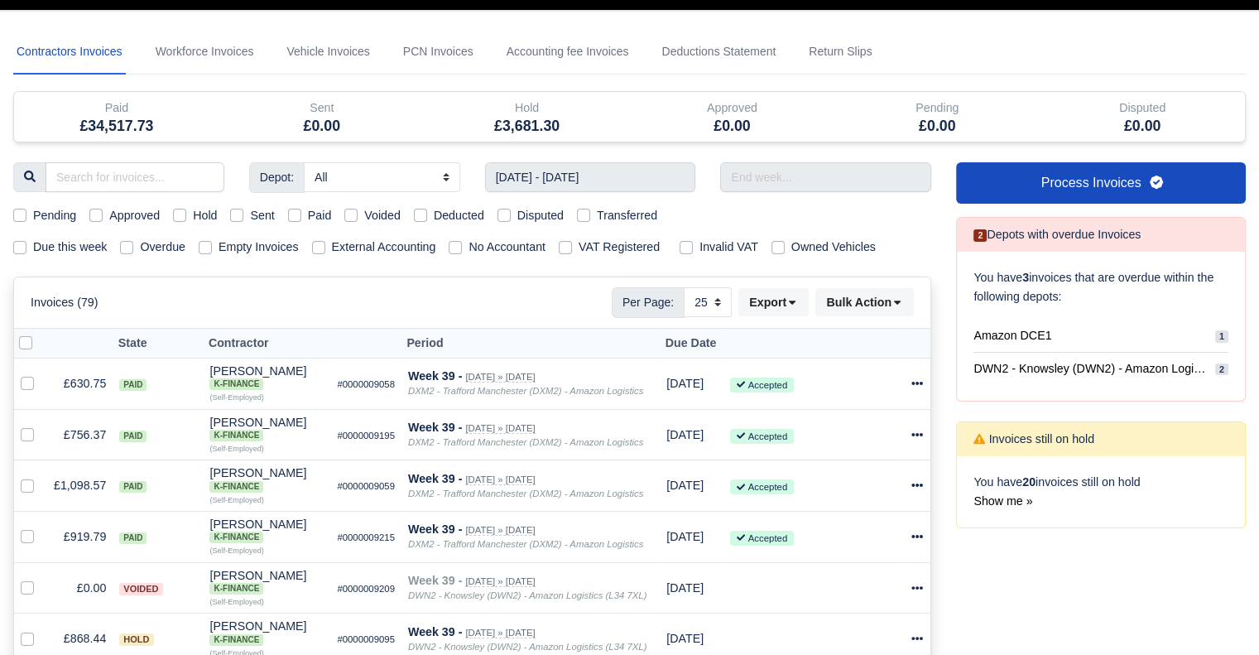  I want to click on a: Deductions Statement, so click(719, 52).